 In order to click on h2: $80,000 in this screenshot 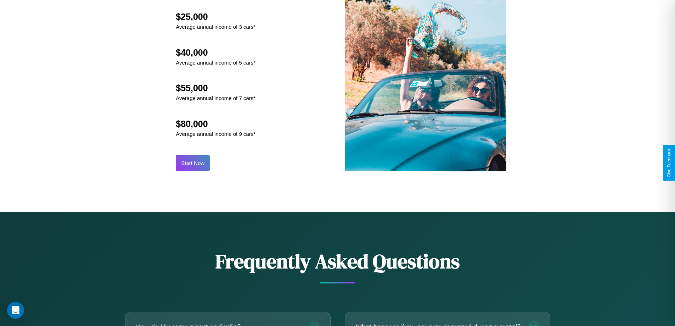, I will do `click(215, 124)`.